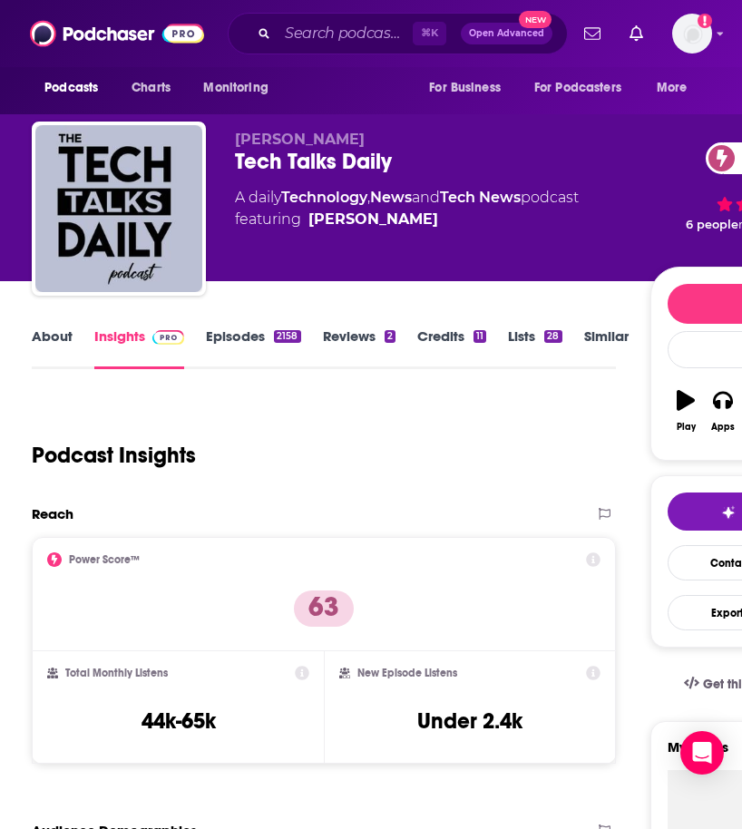  I want to click on h3: Under 2.4k, so click(470, 721).